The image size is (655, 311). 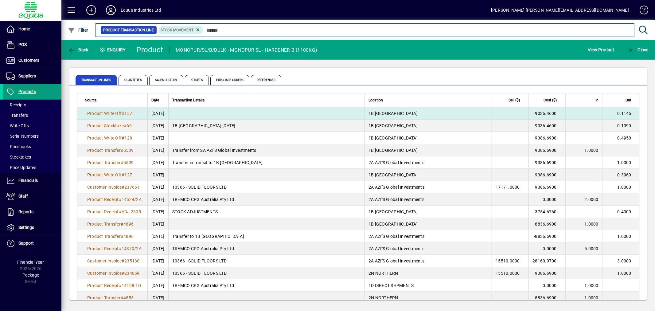 I want to click on span: Cost ($), so click(x=550, y=100).